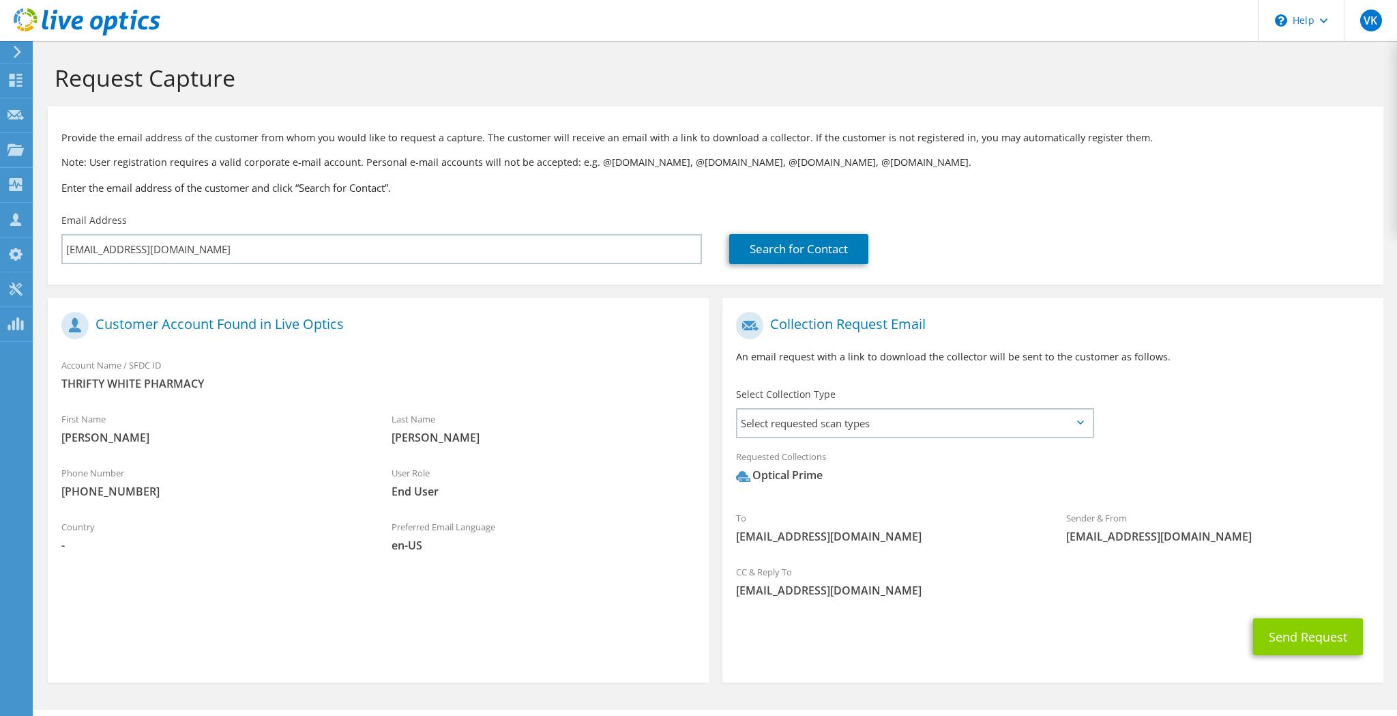  What do you see at coordinates (1053, 357) in the screenshot?
I see `p: An email request with a link to download the collector will be sent to the customer as follows.` at bounding box center [1053, 357].